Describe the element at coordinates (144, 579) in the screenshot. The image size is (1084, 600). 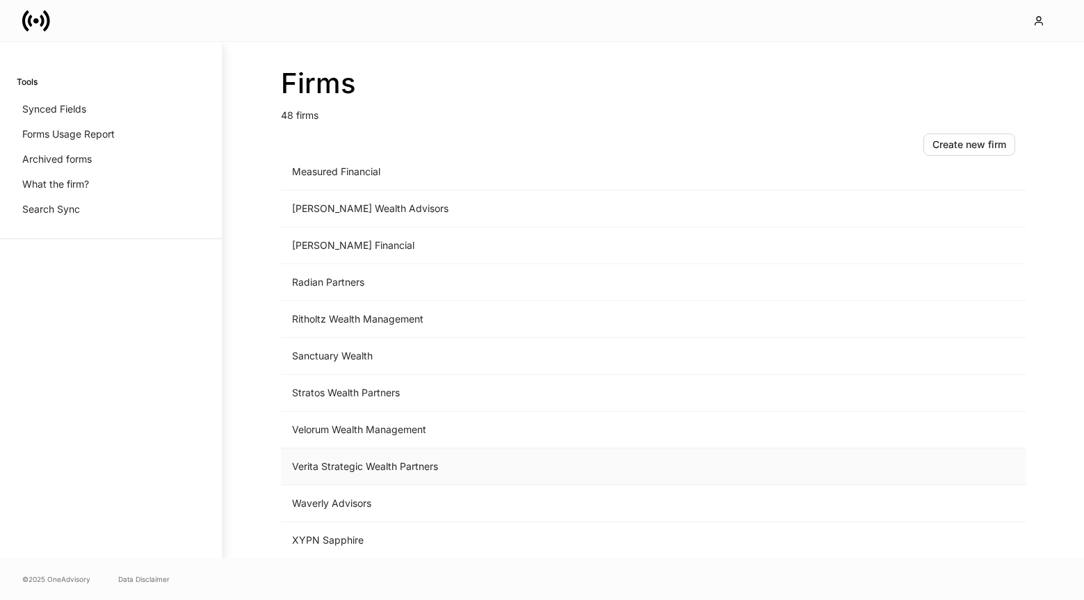
I see `a: Data Disclaimer` at that location.